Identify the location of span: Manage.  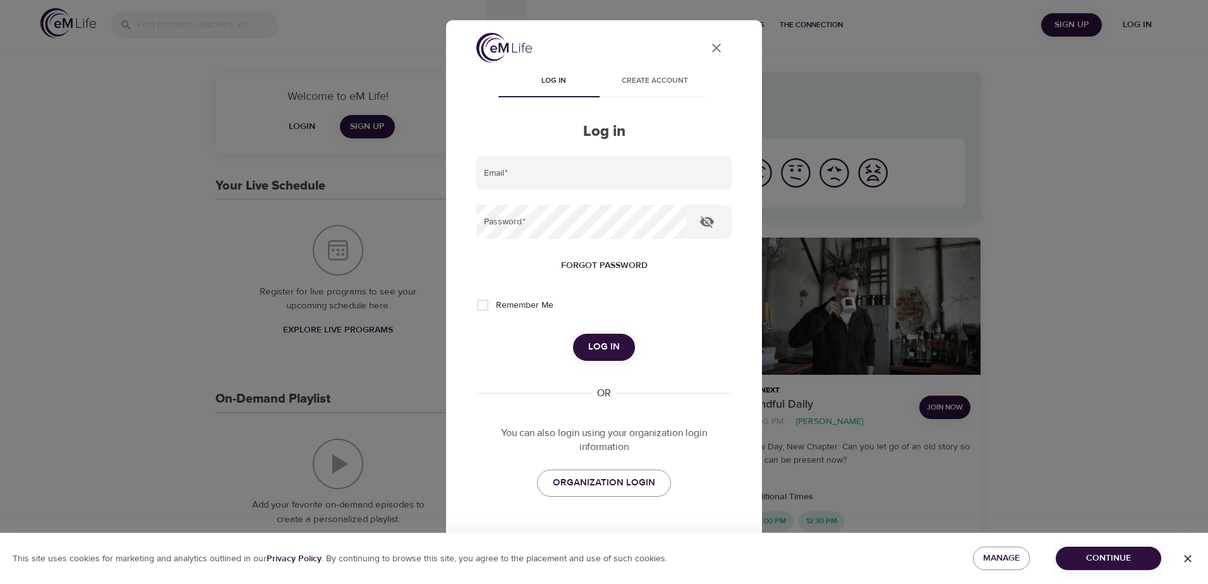
(1001, 558).